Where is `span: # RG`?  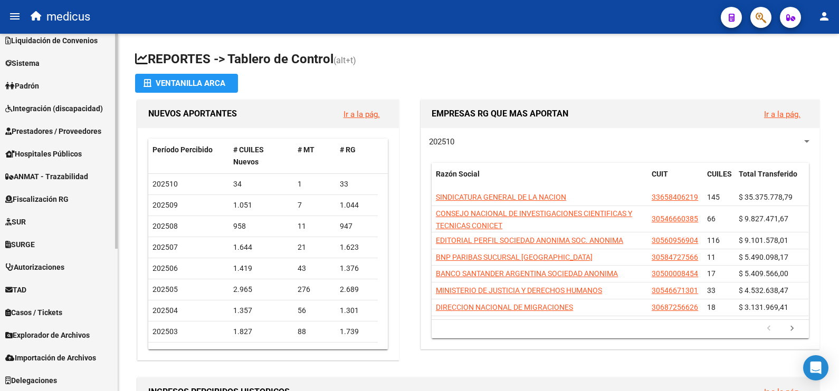 span: # RG is located at coordinates (348, 150).